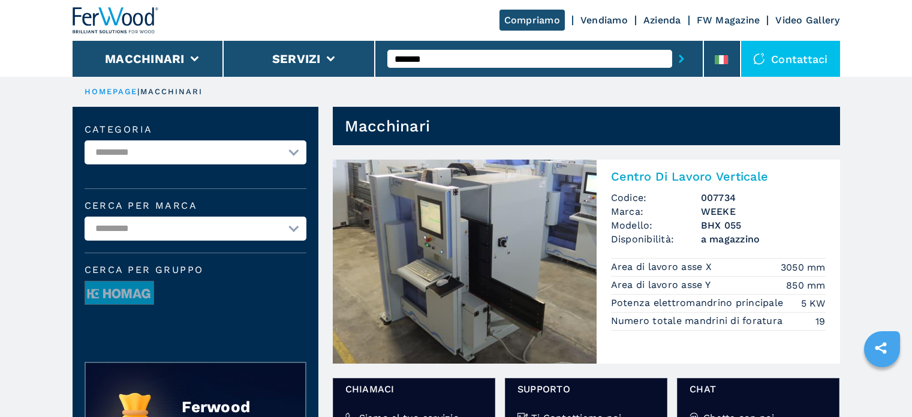 The height and width of the screenshot is (417, 912). I want to click on img: image, so click(119, 293).